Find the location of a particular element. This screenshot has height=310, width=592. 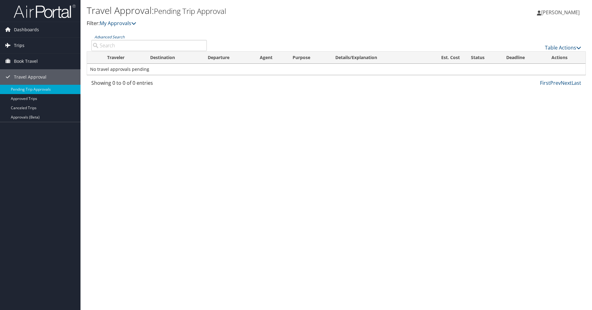

th: Actions is located at coordinates (566, 58).